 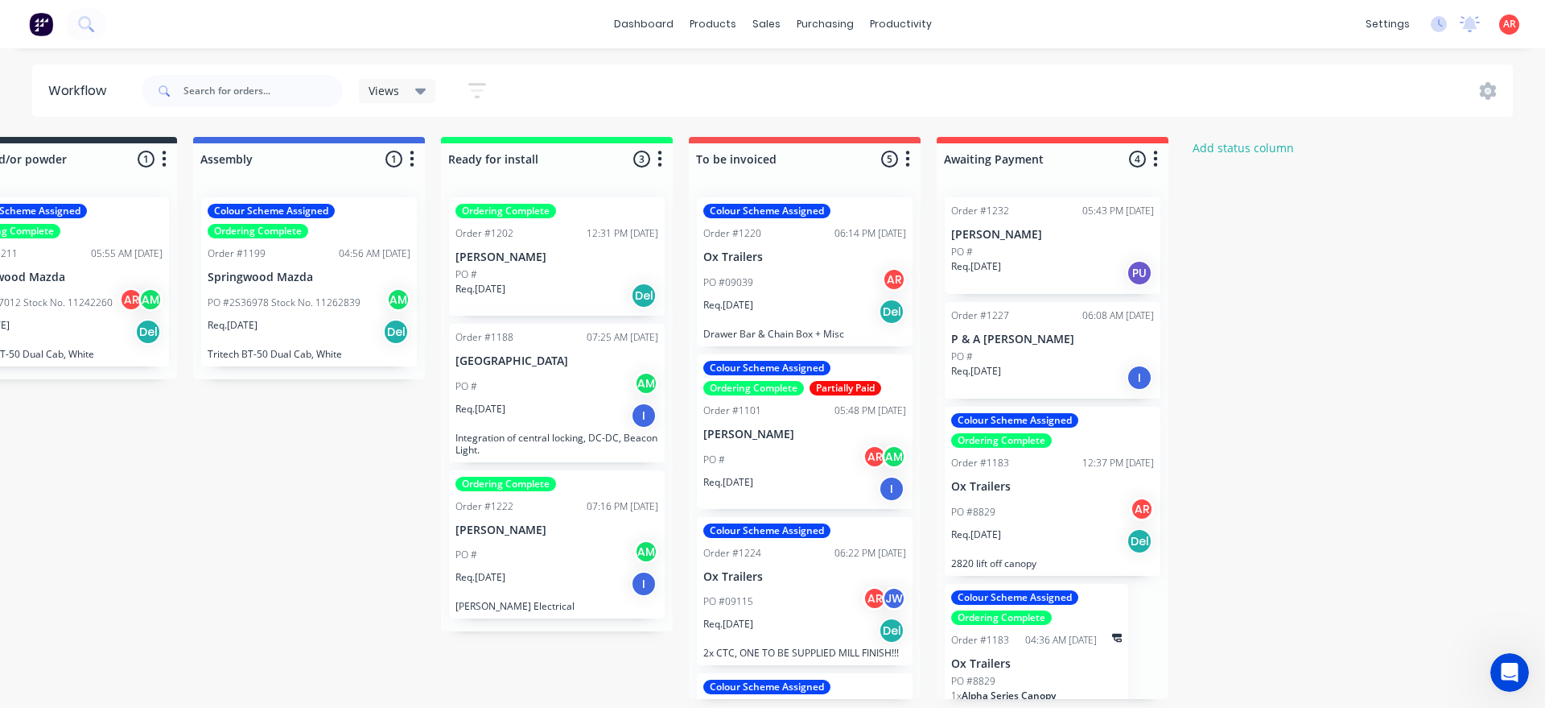 I want to click on button: Add status column, so click(x=1244, y=147).